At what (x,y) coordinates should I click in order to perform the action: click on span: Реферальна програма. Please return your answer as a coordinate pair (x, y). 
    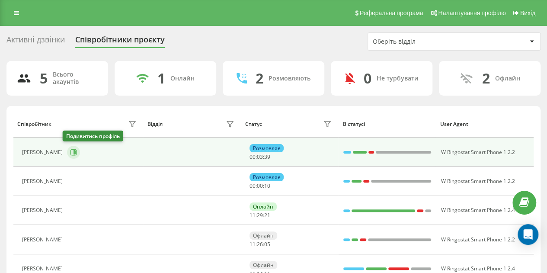
    Looking at the image, I should click on (391, 13).